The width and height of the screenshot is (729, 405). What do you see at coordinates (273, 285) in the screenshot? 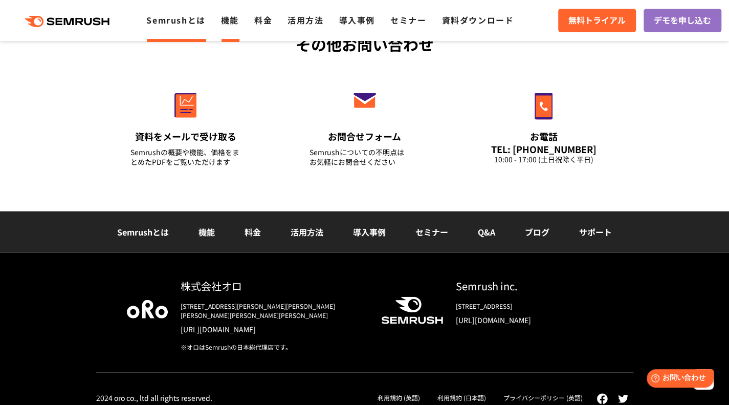
I see `div: 株式会社オロ` at bounding box center [273, 285].